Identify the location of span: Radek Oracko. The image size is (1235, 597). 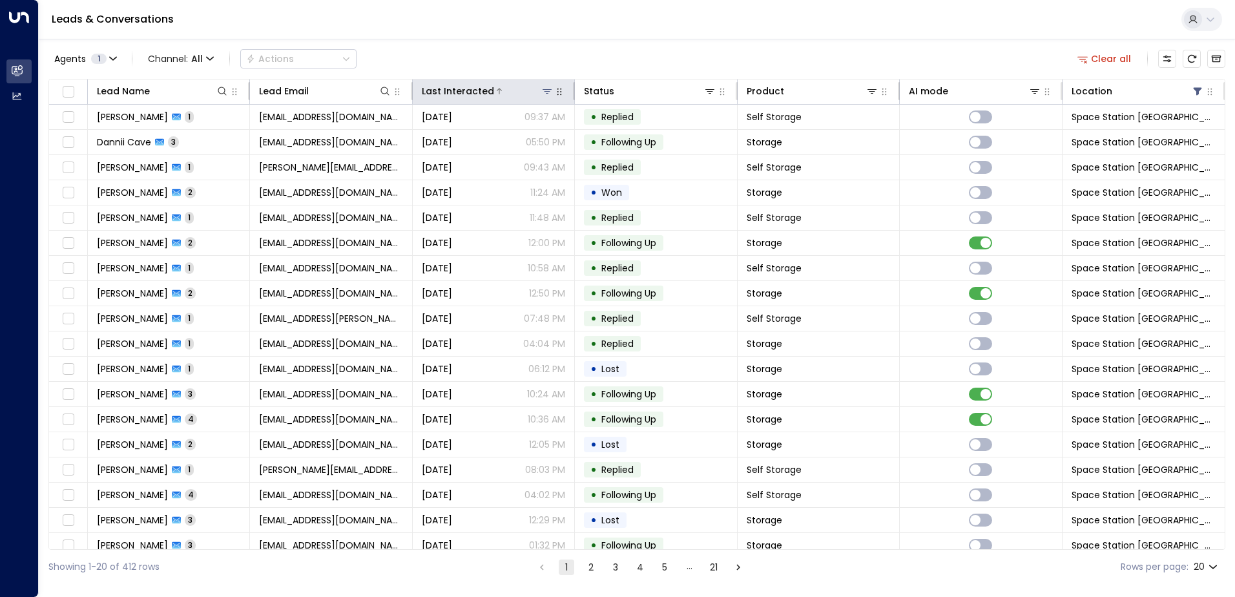
(132, 445).